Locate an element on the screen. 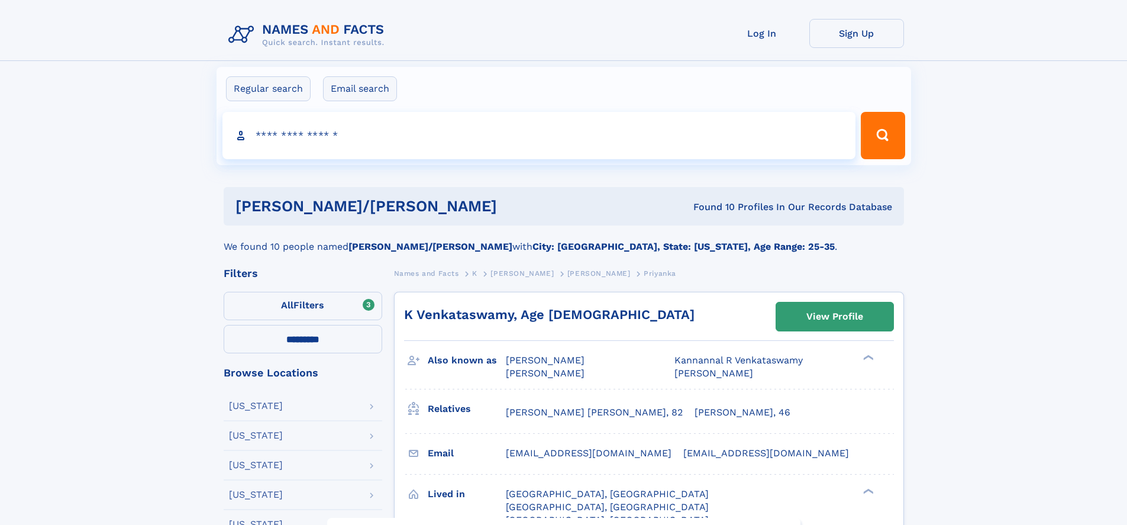  h3: Also known as is located at coordinates (467, 360).